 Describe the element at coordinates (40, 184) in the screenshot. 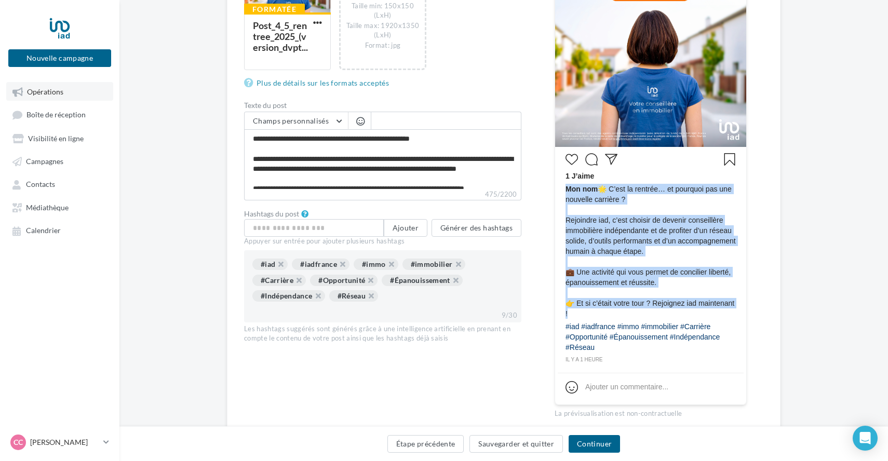

I see `span: Contacts` at that location.